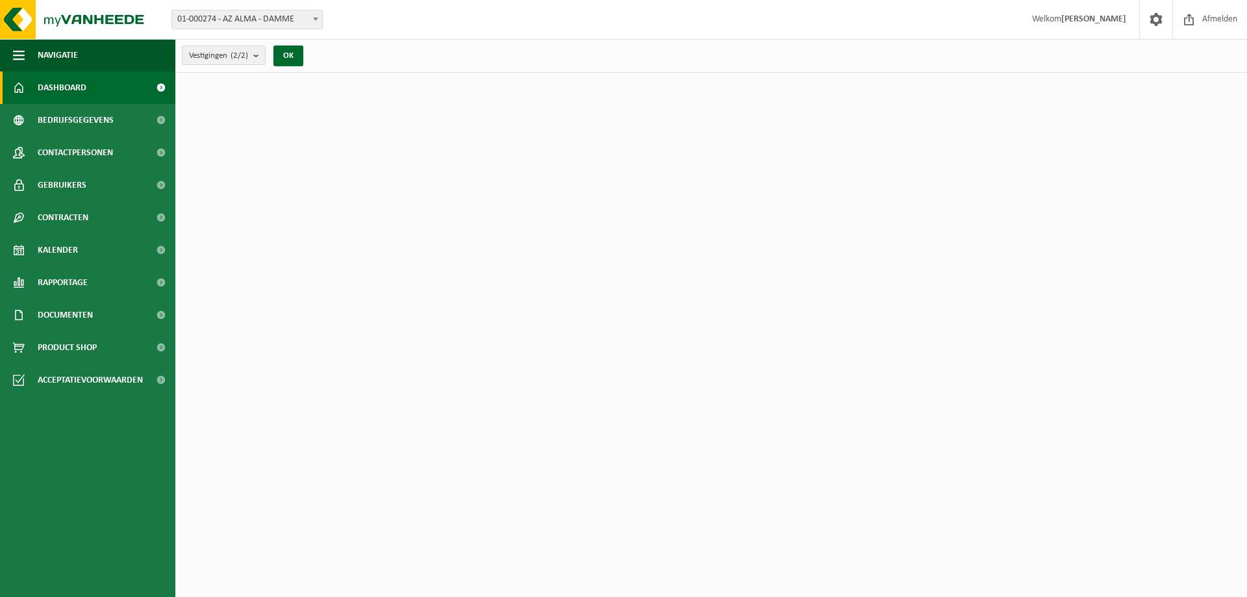 This screenshot has width=1247, height=597. What do you see at coordinates (62, 185) in the screenshot?
I see `span: Gebruikers` at bounding box center [62, 185].